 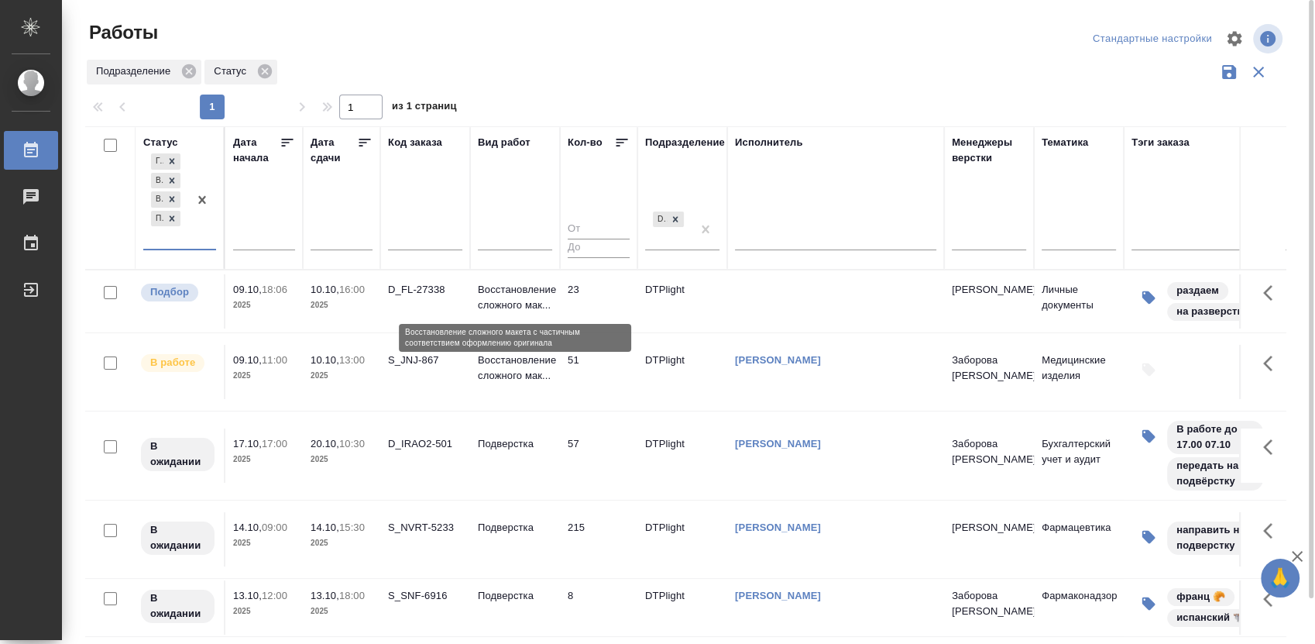 I want to click on div: Можно подбирать исполнителей, so click(x=177, y=292).